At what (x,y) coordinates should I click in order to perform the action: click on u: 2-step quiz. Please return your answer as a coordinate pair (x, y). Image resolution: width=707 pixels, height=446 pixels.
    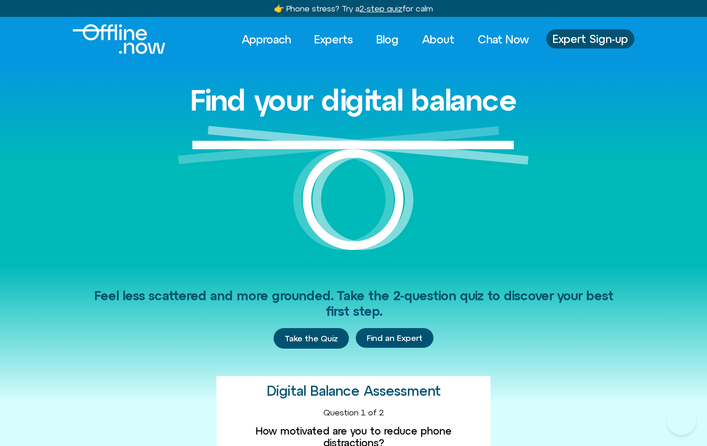
    Looking at the image, I should click on (381, 8).